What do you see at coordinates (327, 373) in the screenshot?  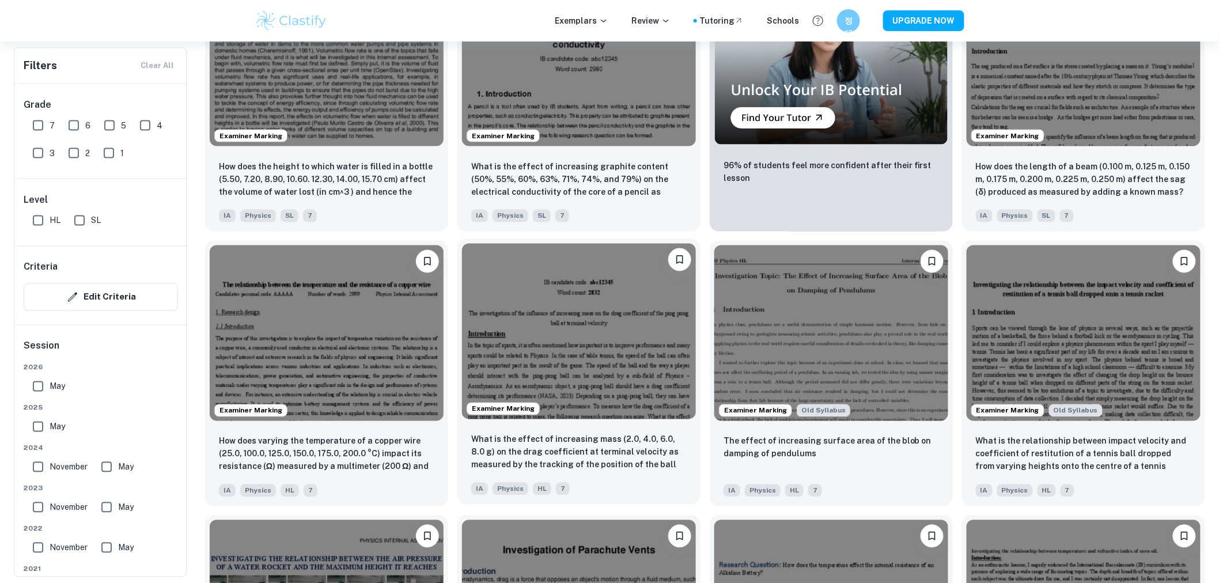 I see `a: Examiner MarkingBookmarkHow does varying the temperature of a copper wire (25.0, 100.0, 125.0, 15...` at bounding box center [327, 373].